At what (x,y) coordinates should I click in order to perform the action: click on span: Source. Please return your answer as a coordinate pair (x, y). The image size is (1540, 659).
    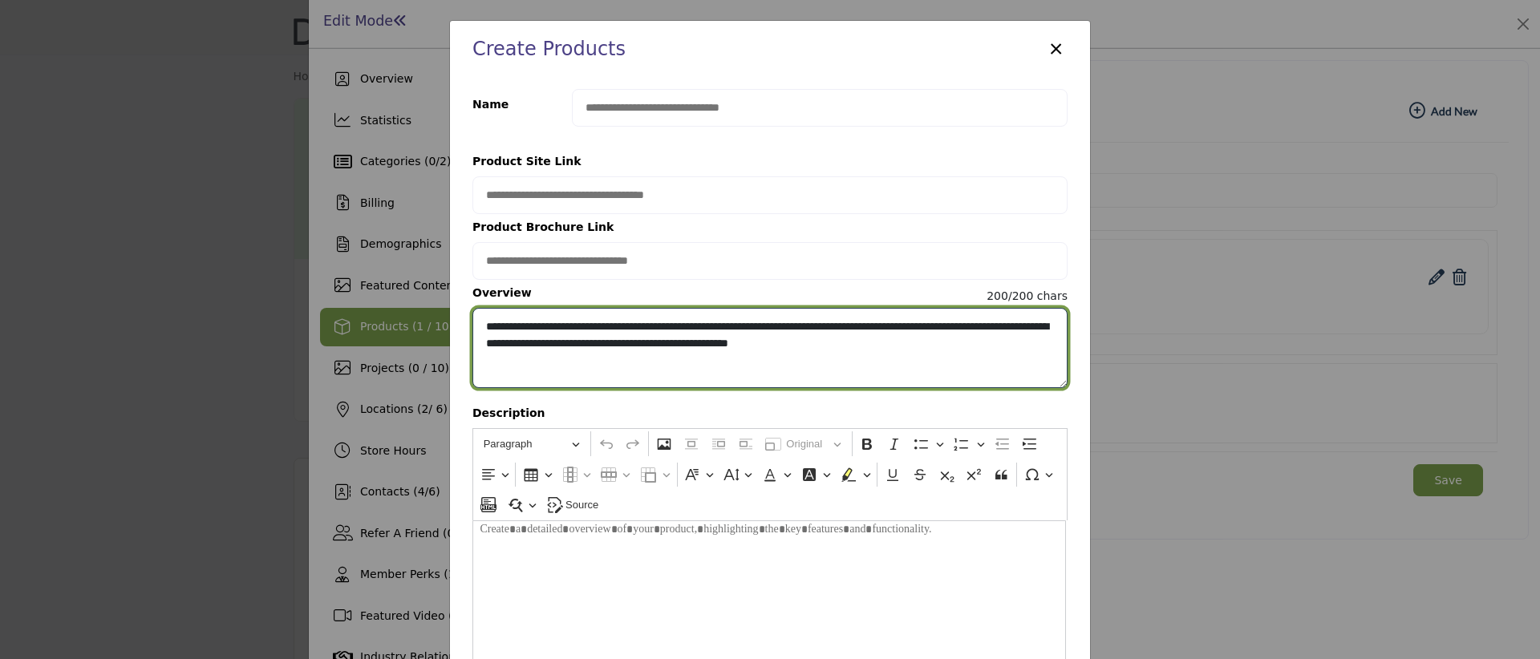
    Looking at the image, I should click on (582, 505).